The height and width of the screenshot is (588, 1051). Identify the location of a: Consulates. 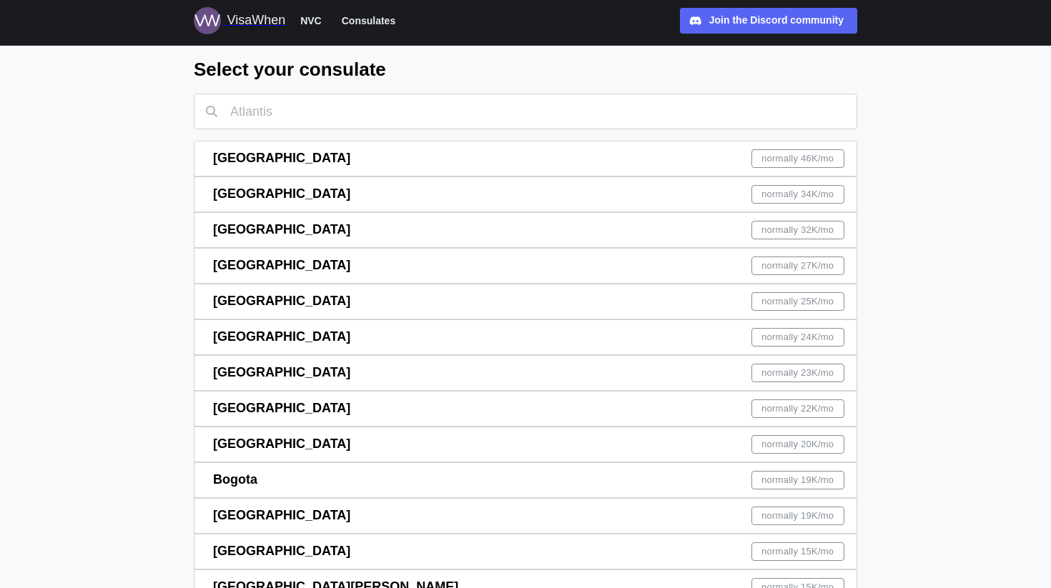
(368, 21).